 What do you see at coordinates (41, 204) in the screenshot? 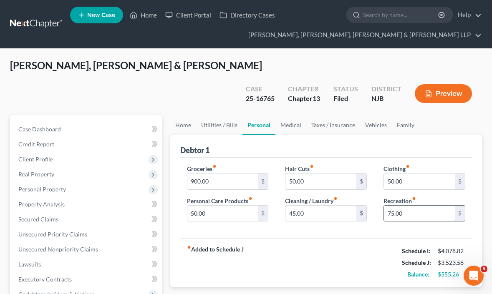
I see `span: Property Analysis` at bounding box center [41, 204].